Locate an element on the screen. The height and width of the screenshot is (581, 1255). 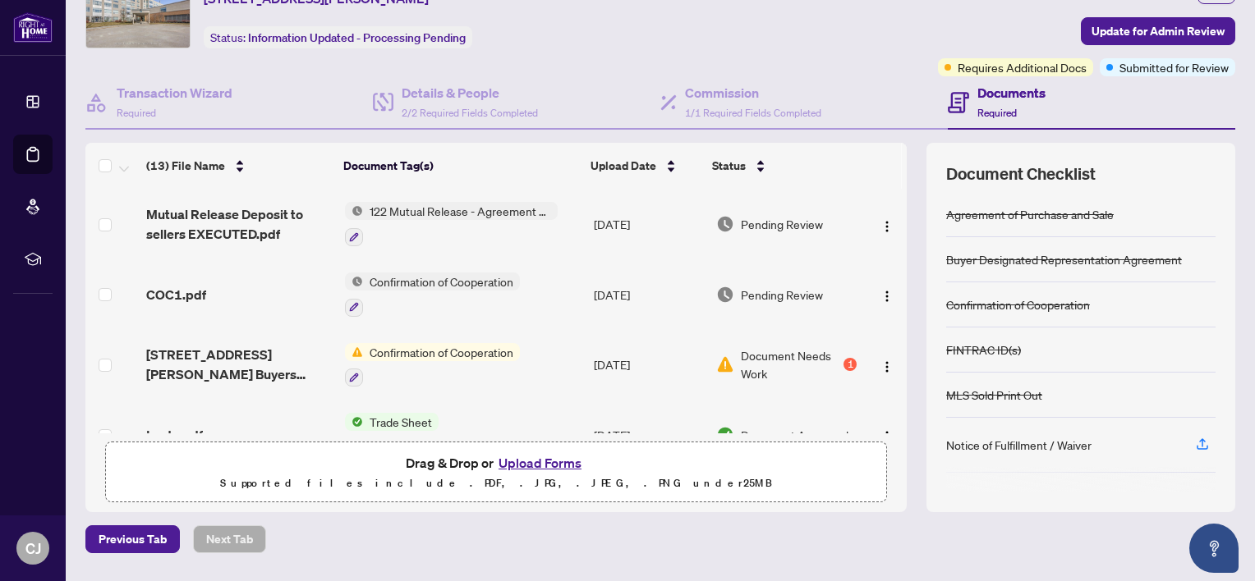
button: Previous Tab is located at coordinates (132, 540).